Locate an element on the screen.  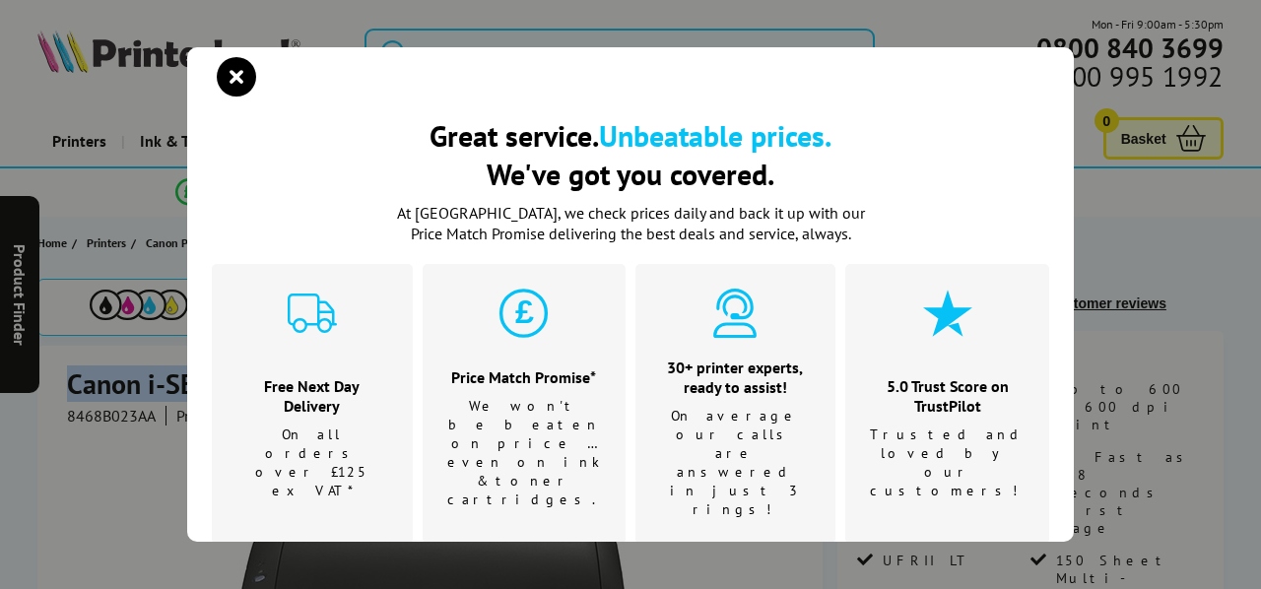
h3: 30+ printer experts, ready to assist! is located at coordinates (736, 377).